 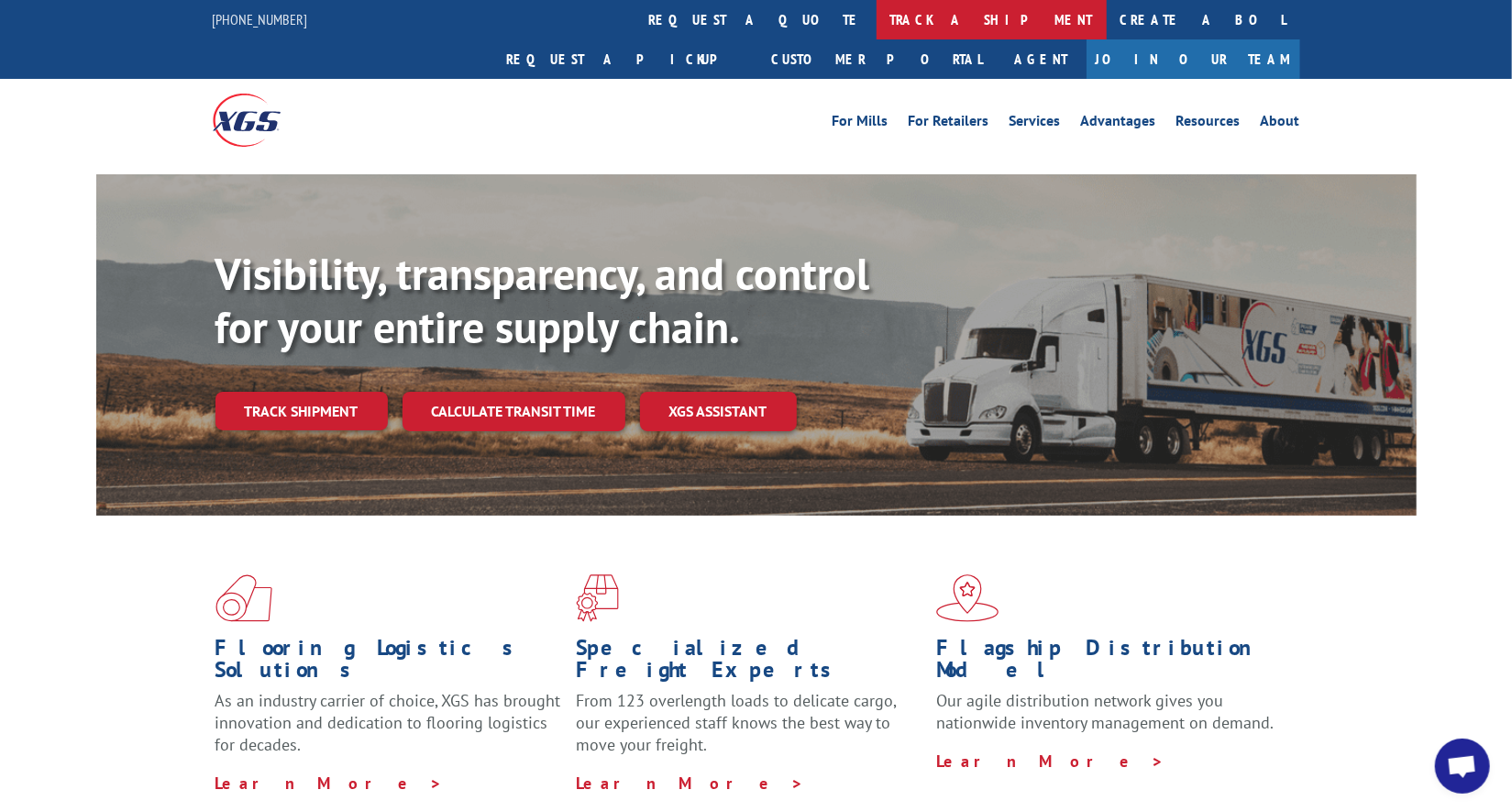 What do you see at coordinates (1209, 124) in the screenshot?
I see `a: Resources` at bounding box center [1209, 124].